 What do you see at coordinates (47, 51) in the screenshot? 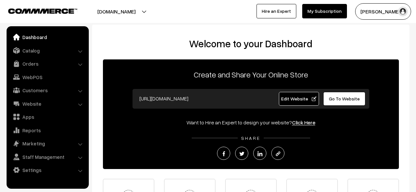
I see `a: Catalog` at bounding box center [47, 51].